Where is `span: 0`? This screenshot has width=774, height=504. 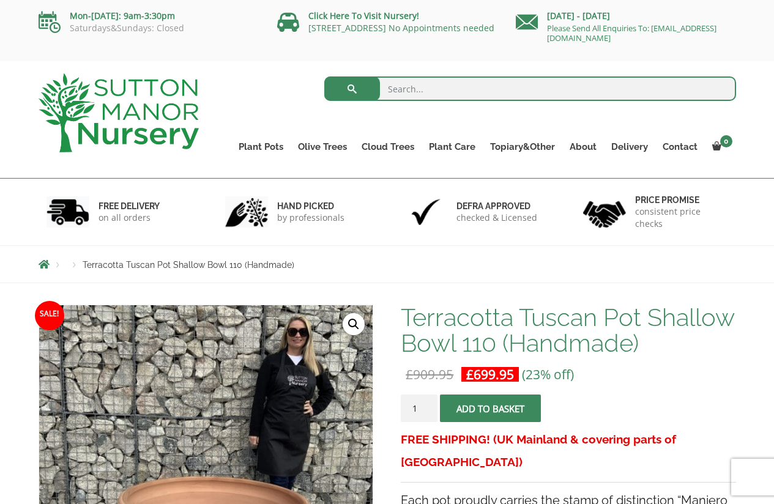 span: 0 is located at coordinates (726, 141).